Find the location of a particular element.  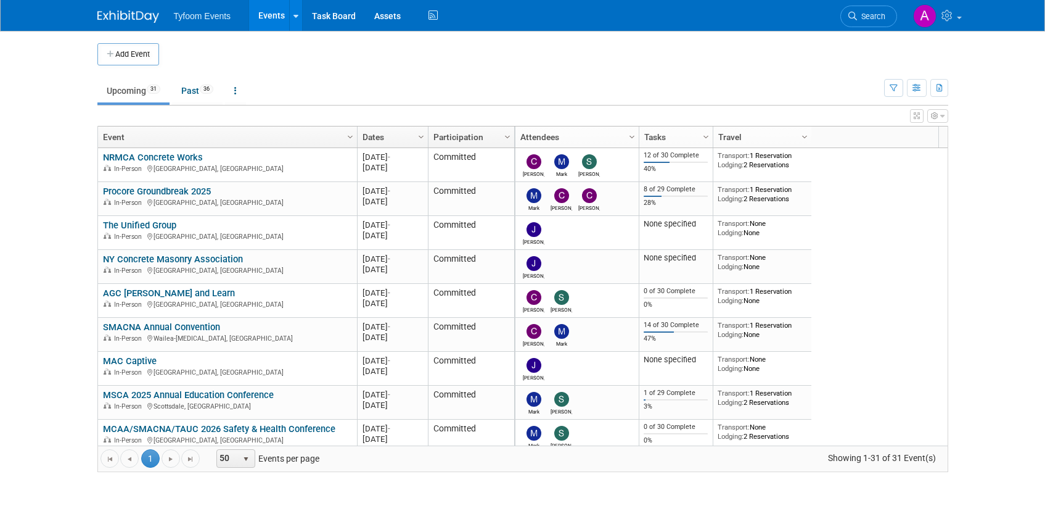

div: 1 Reservation None is located at coordinates (762, 329).